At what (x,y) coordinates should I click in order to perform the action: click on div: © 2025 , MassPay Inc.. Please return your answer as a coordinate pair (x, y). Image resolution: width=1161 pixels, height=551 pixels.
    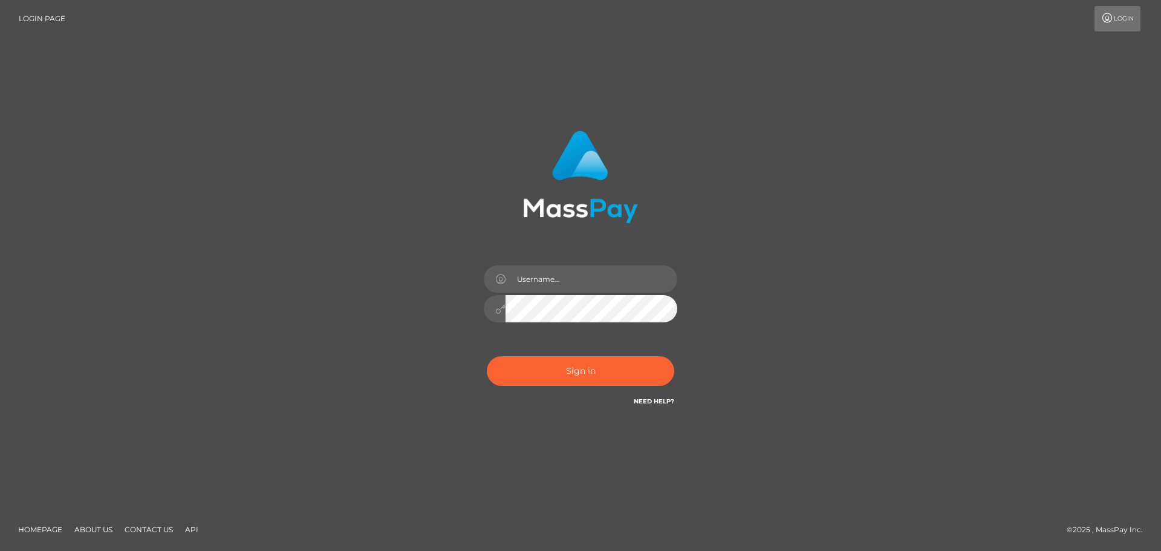
    Looking at the image, I should click on (1109, 530).